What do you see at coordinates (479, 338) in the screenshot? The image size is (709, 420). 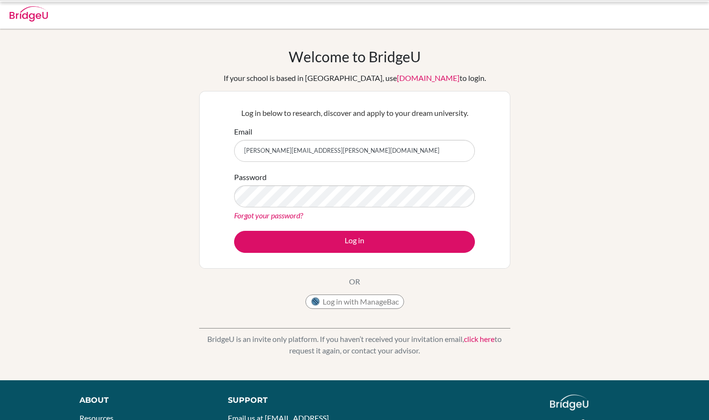 I see `a: click here` at bounding box center [479, 338].